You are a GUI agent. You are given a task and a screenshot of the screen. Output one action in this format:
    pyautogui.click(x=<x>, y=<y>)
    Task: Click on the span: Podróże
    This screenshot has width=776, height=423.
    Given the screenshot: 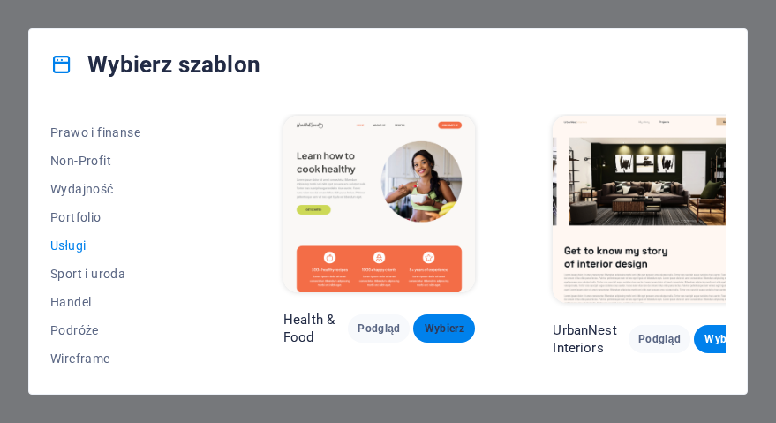 What is the action you would take?
    pyautogui.click(x=123, y=330)
    